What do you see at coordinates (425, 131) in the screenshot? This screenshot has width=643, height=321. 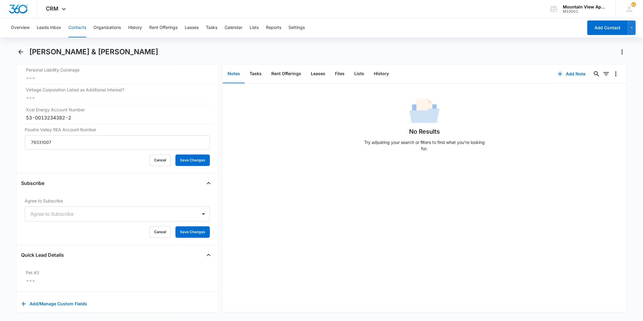 I see `h1: No Results` at bounding box center [425, 131].